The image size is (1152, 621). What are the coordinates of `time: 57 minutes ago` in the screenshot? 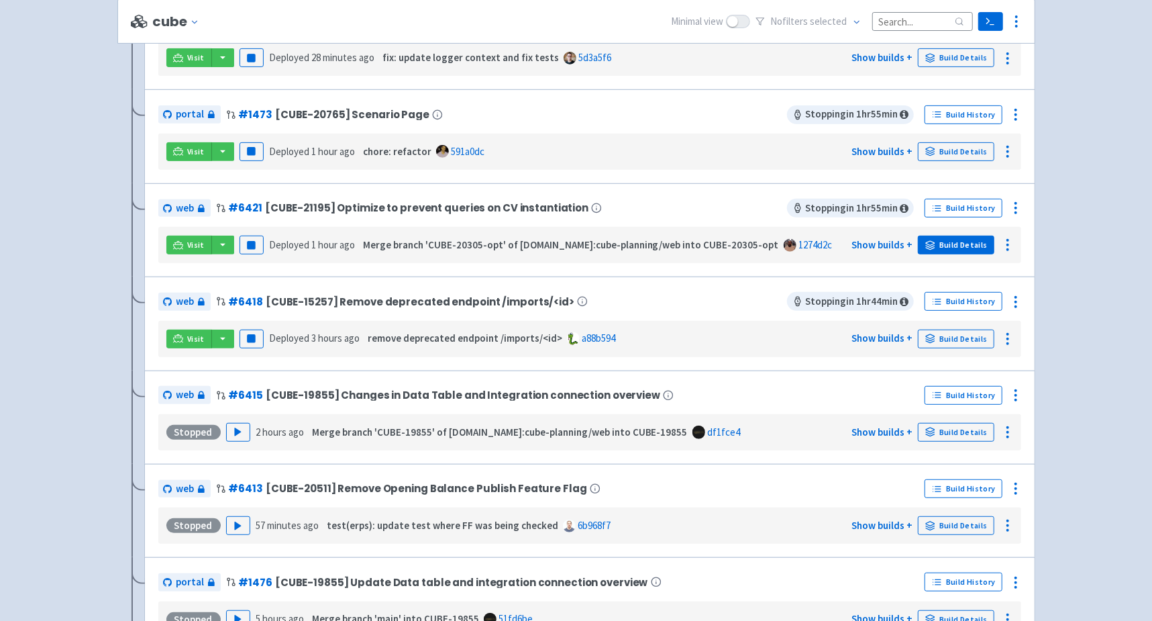 It's located at (287, 525).